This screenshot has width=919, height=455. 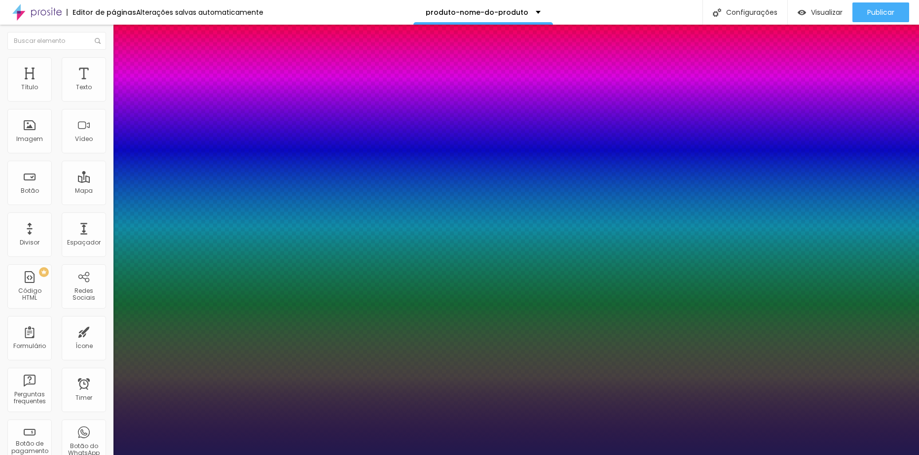 I want to click on div: Divisor, so click(x=30, y=243).